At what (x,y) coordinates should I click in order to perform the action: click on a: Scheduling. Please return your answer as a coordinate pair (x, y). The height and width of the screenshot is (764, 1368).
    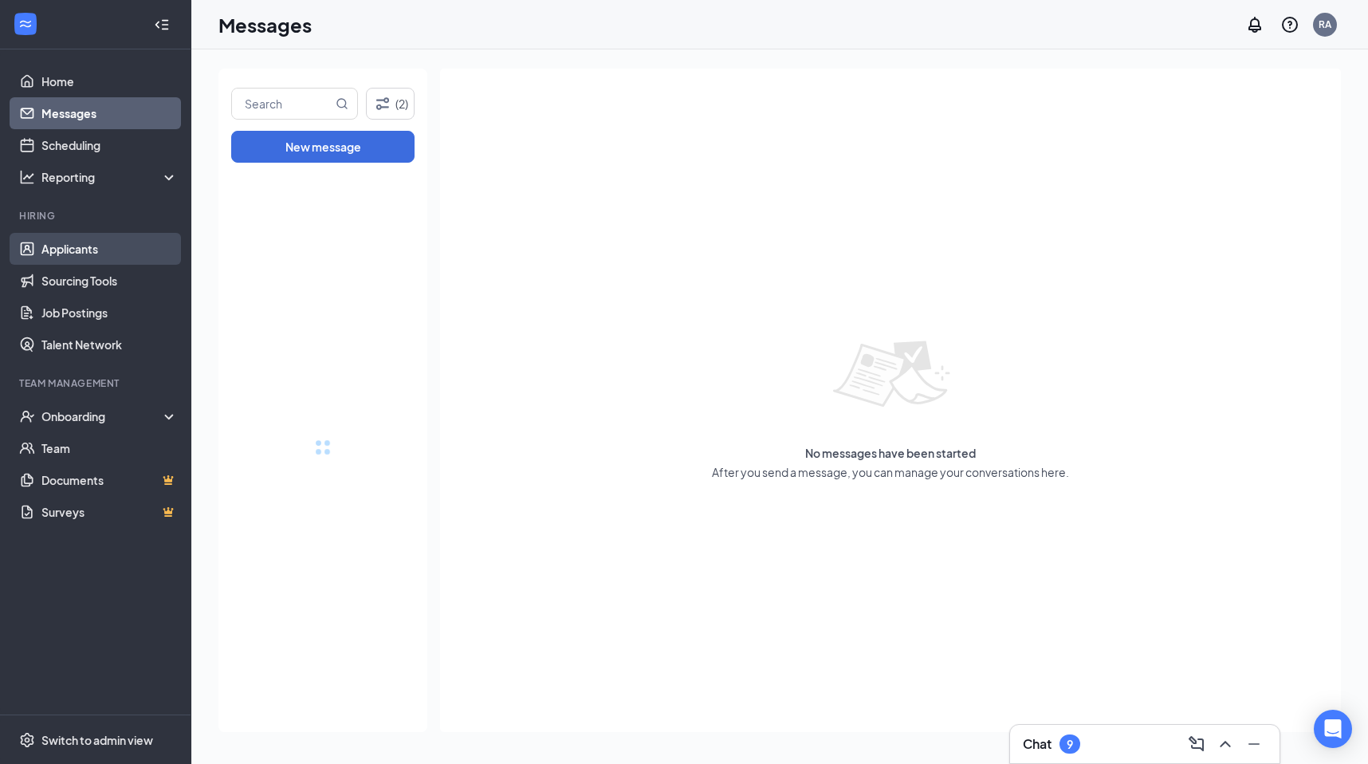
    Looking at the image, I should click on (109, 145).